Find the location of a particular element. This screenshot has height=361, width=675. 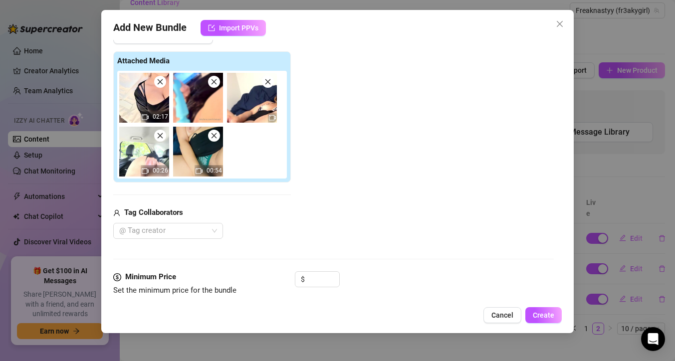

span: 00:54 is located at coordinates (214, 171).